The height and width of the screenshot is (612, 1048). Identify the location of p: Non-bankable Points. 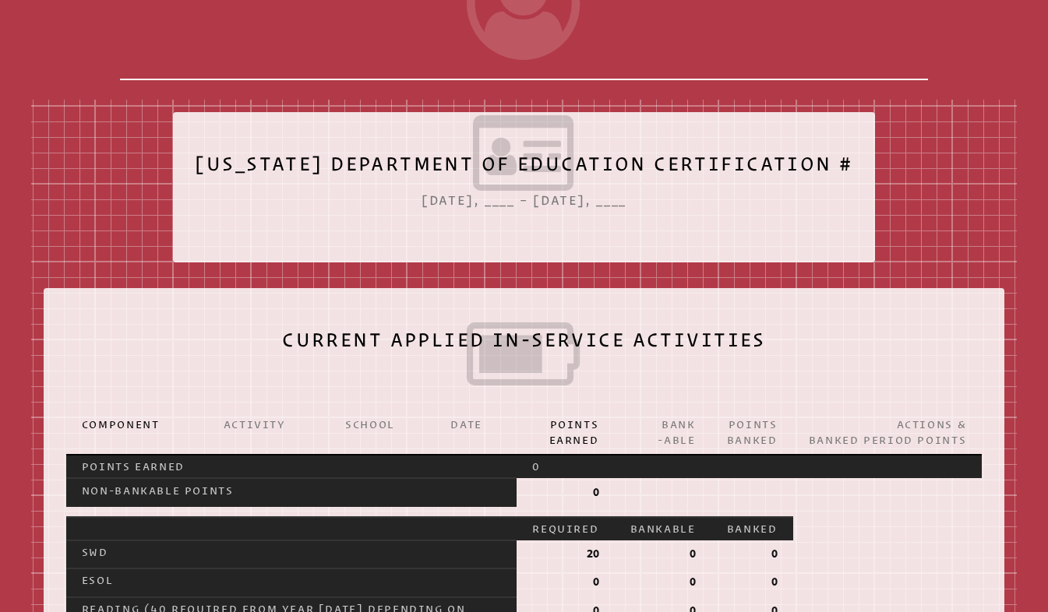
(291, 491).